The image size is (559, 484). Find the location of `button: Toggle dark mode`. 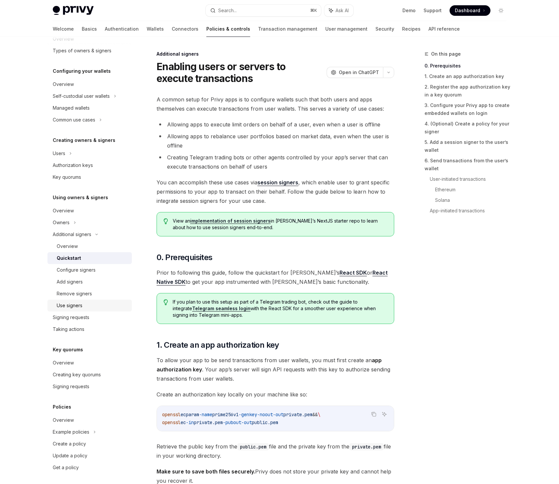

button: Toggle dark mode is located at coordinates (501, 11).